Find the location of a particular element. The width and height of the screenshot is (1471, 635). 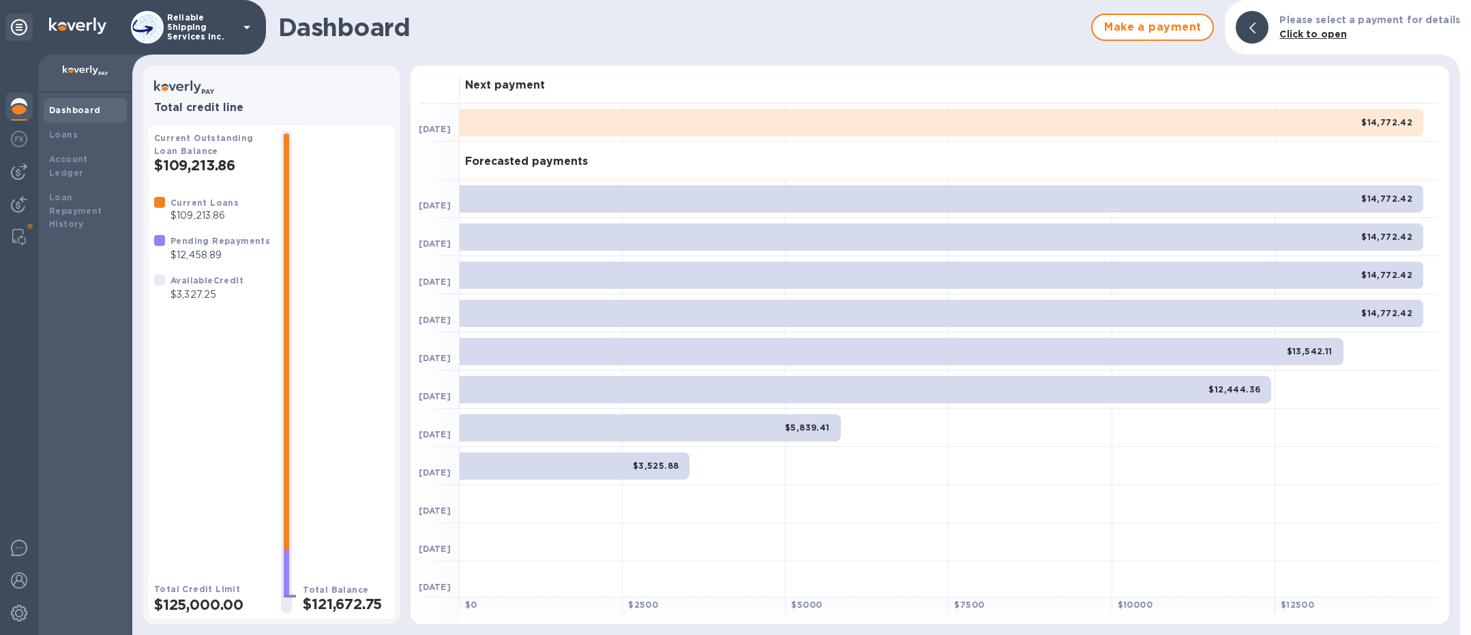

b: Current Outstanding Loan Balance is located at coordinates (204, 145).